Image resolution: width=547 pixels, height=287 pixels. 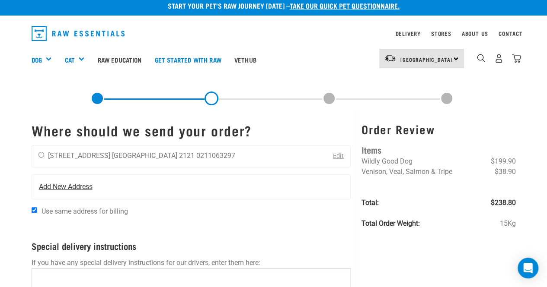 What do you see at coordinates (516, 58) in the screenshot?
I see `img: home-icon@2x.png` at bounding box center [516, 58].